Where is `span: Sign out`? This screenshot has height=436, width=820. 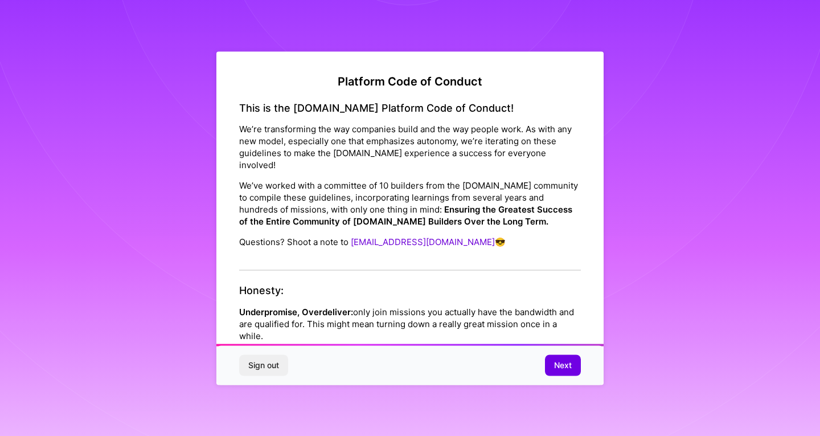 span: Sign out is located at coordinates (264, 365).